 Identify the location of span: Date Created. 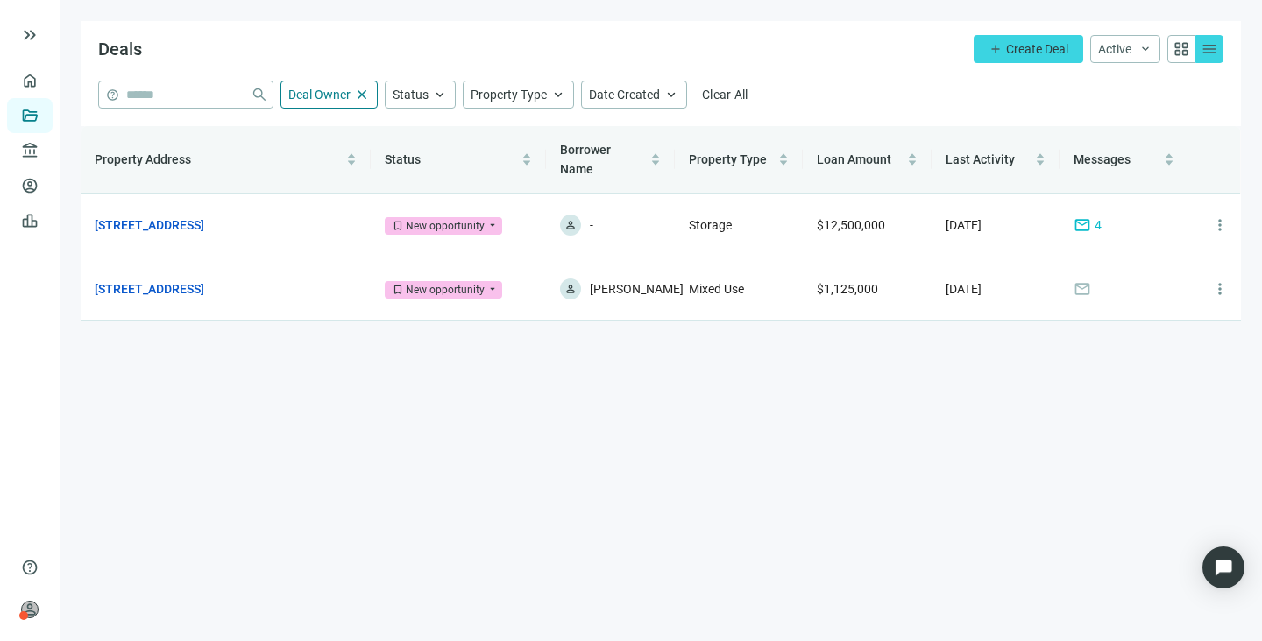
(624, 95).